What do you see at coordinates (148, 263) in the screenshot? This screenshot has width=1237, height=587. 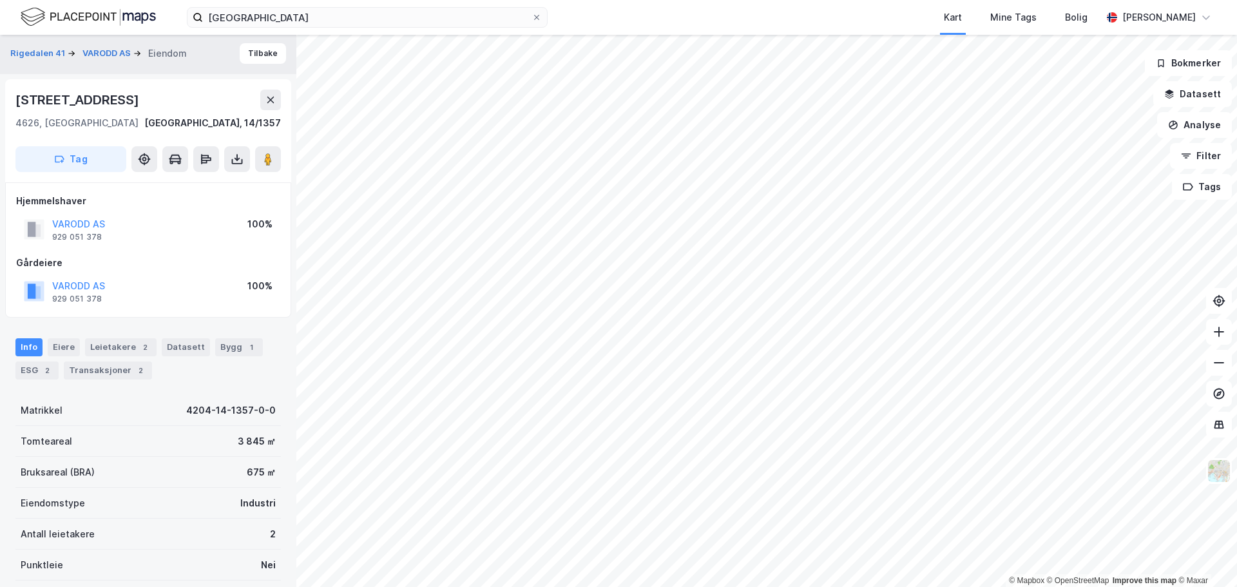 I see `div: Gårdeiere` at bounding box center [148, 263].